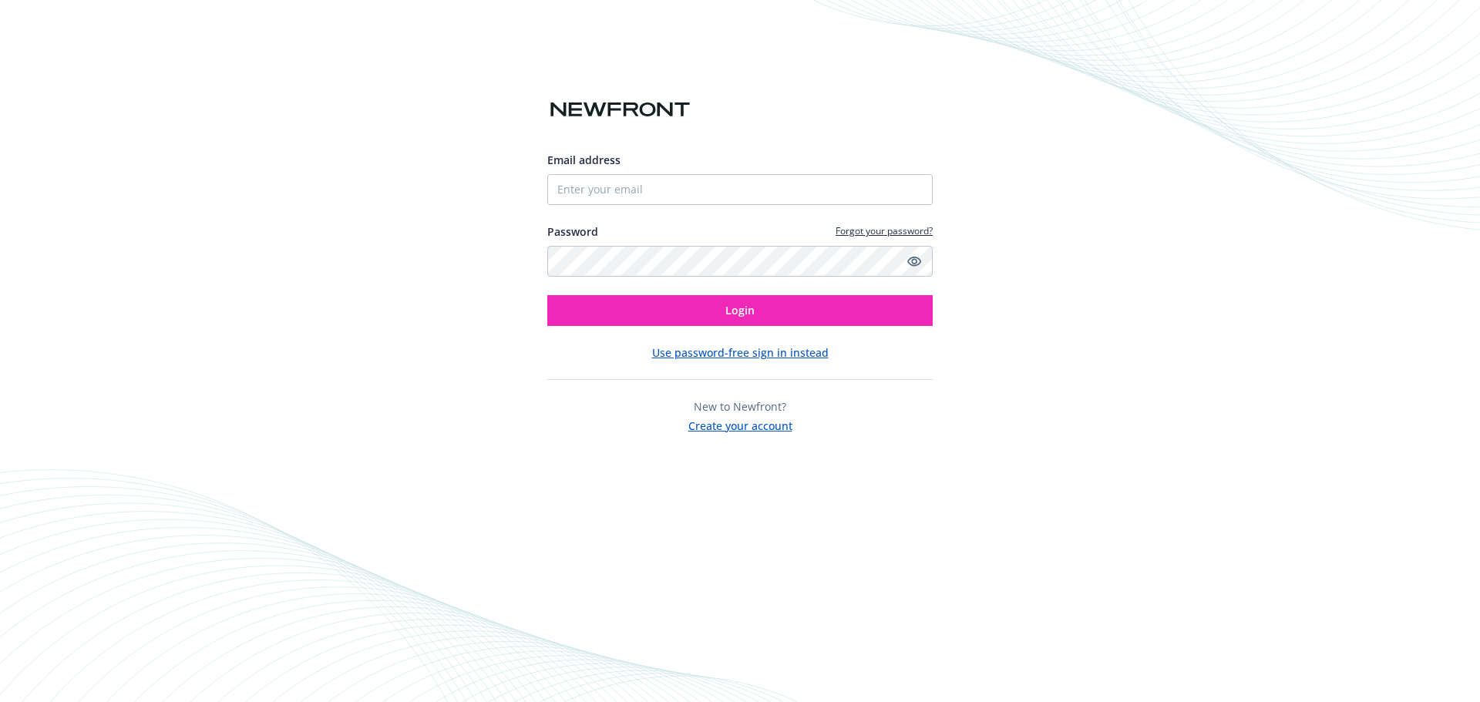 The width and height of the screenshot is (1480, 702). Describe the element at coordinates (740, 352) in the screenshot. I see `button: Use password-free sign in instead` at that location.